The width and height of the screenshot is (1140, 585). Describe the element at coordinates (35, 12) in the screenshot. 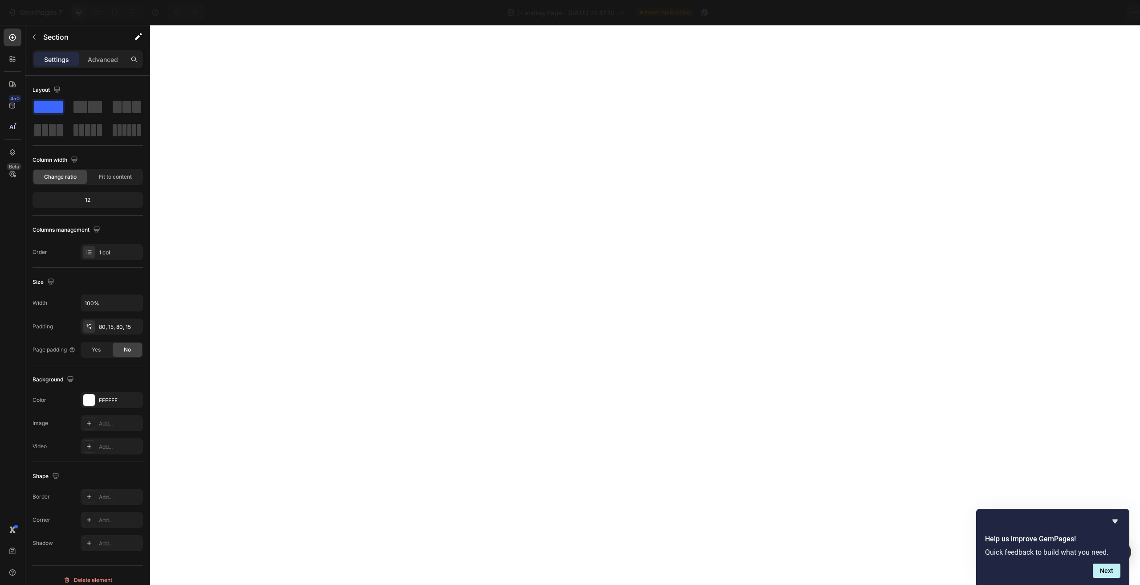

I see `button: 7` at that location.